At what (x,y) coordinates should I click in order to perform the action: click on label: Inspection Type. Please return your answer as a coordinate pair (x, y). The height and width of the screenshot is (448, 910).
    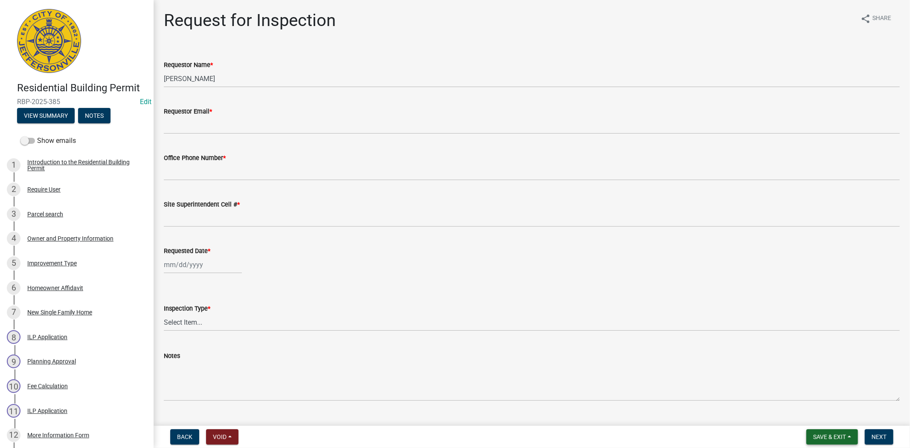
    Looking at the image, I should click on (187, 309).